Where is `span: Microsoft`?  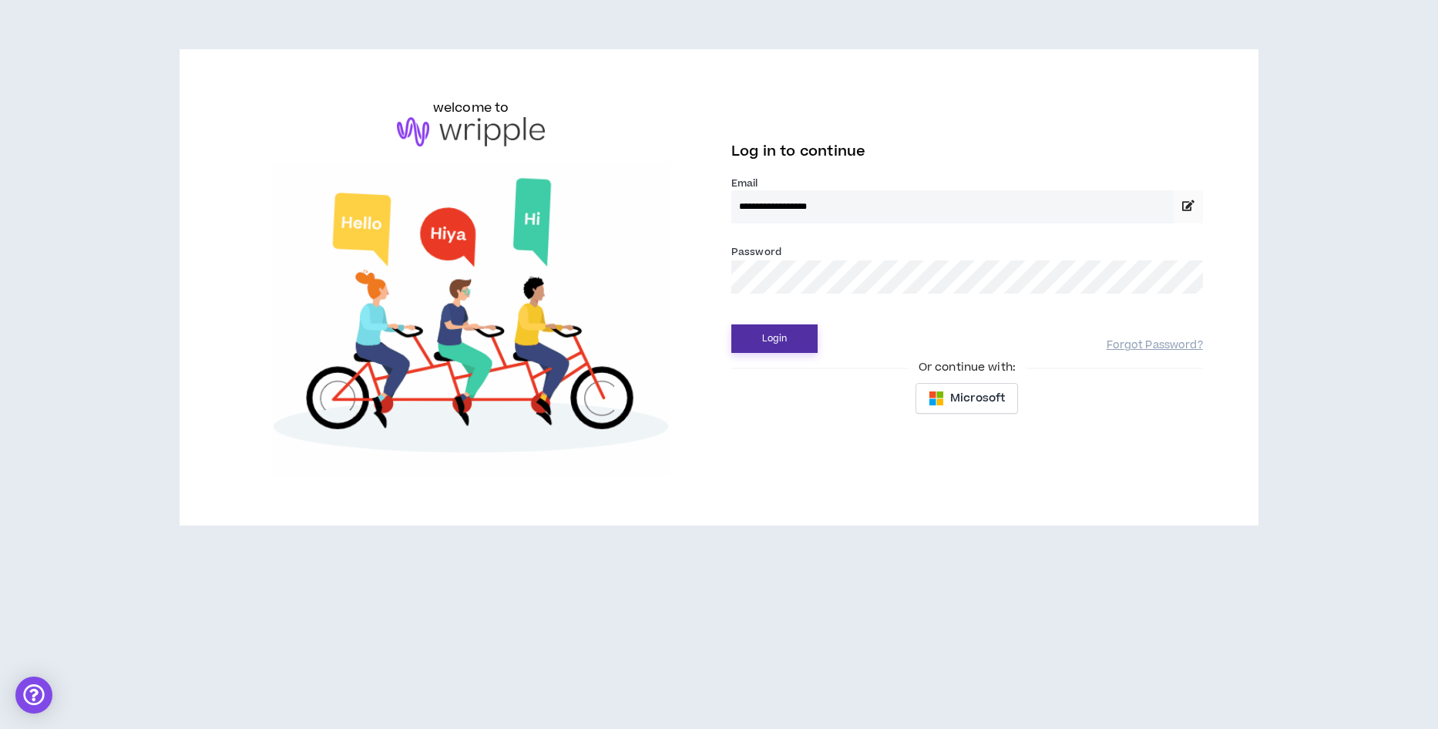
span: Microsoft is located at coordinates (977, 398).